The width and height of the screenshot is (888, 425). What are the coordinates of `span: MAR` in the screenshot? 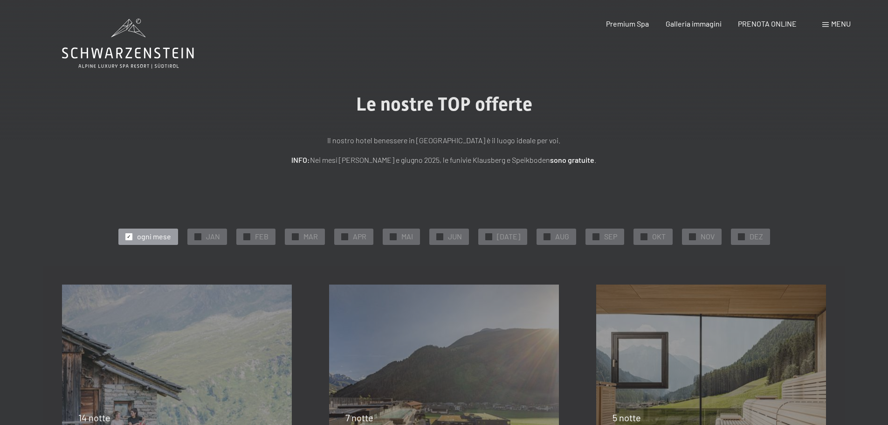 It's located at (310, 236).